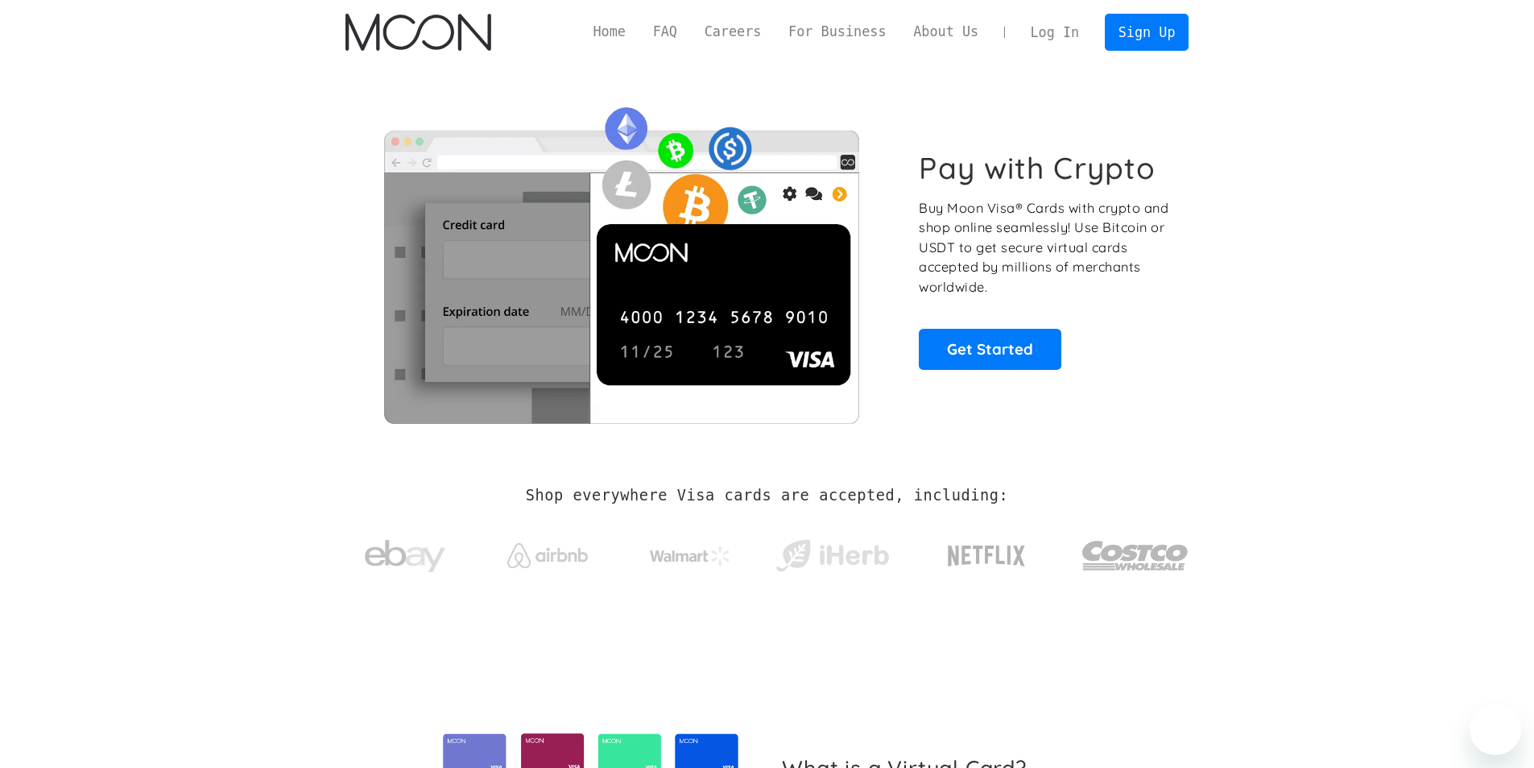 The image size is (1534, 768). I want to click on a: iHerb, so click(832, 552).